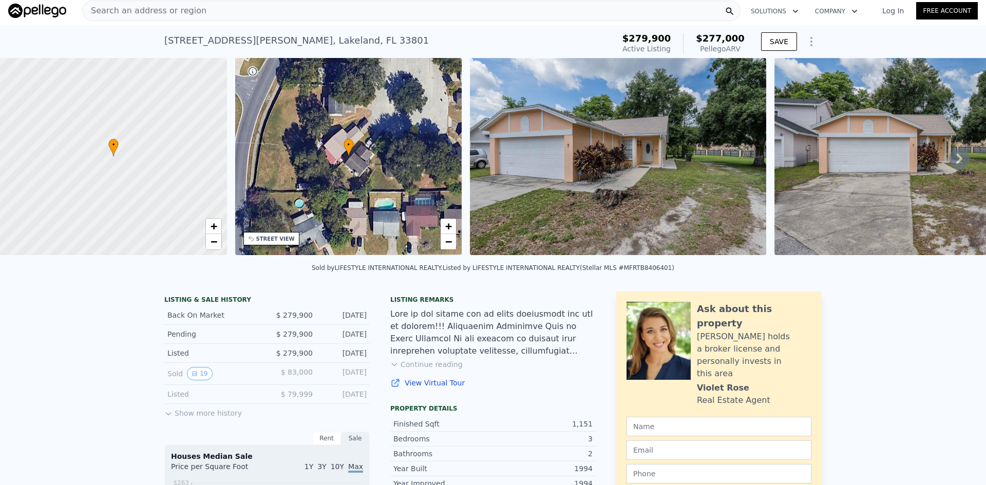  I want to click on div: Property details, so click(493, 409).